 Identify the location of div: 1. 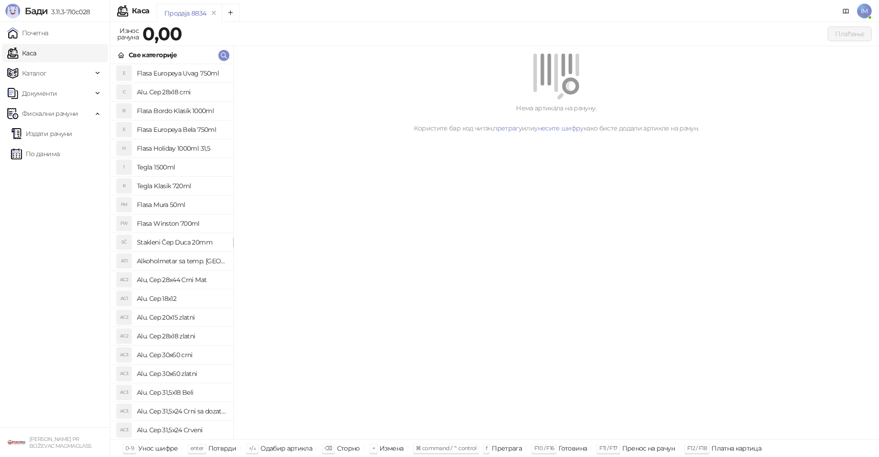
(124, 167).